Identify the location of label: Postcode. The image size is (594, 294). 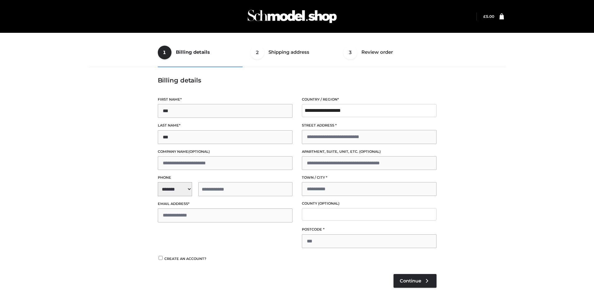
(369, 229).